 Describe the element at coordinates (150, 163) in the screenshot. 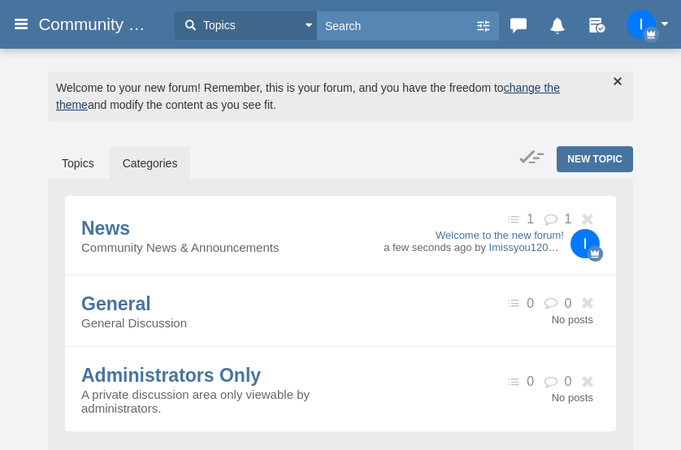

I see `a: Categories` at that location.